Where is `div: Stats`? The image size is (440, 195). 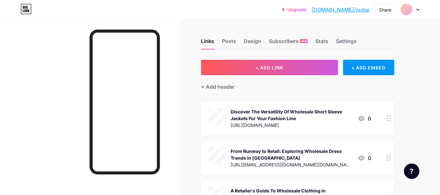
div: Stats is located at coordinates (322, 43).